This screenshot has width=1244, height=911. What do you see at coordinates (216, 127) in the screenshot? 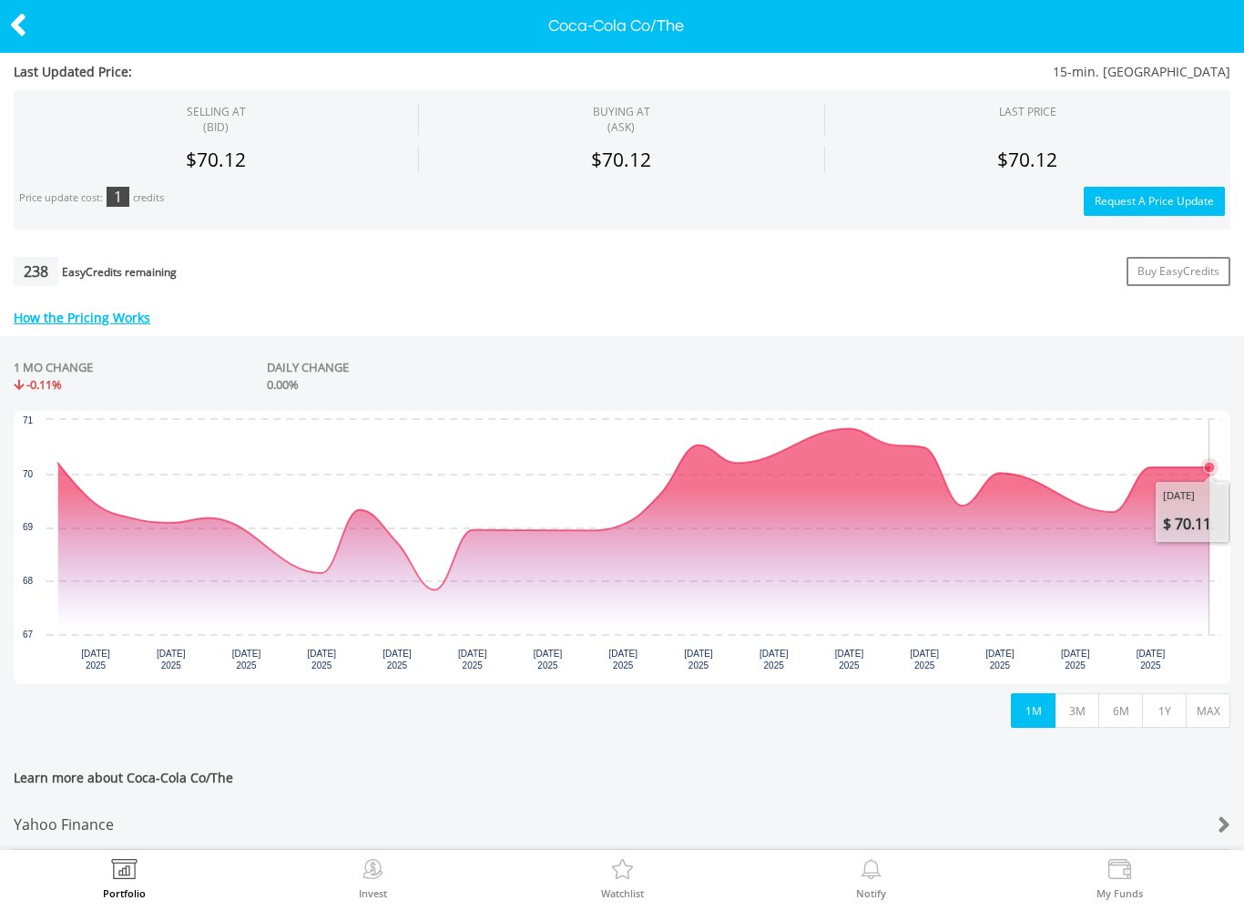
I see `span: (BID)` at bounding box center [216, 127].